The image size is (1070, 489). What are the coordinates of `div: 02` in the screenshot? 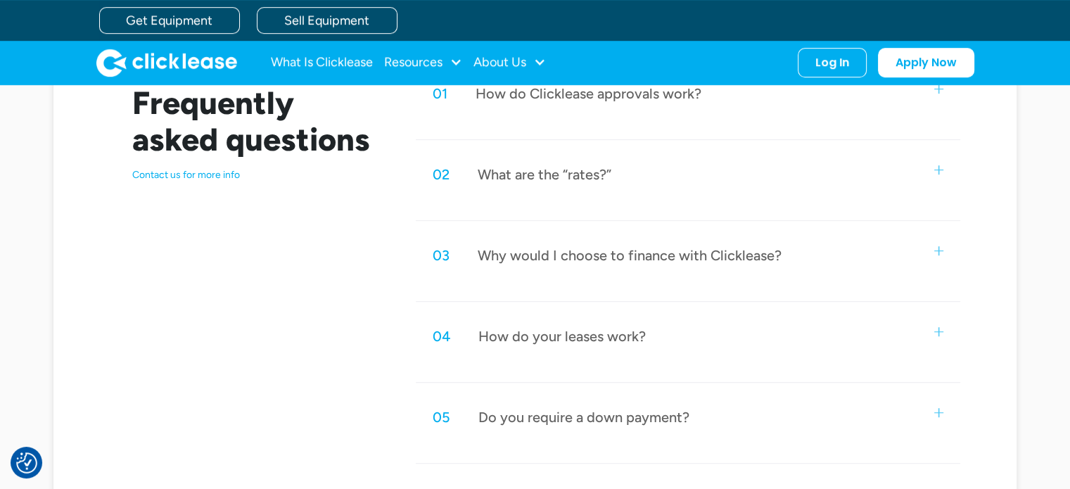 It's located at (441, 174).